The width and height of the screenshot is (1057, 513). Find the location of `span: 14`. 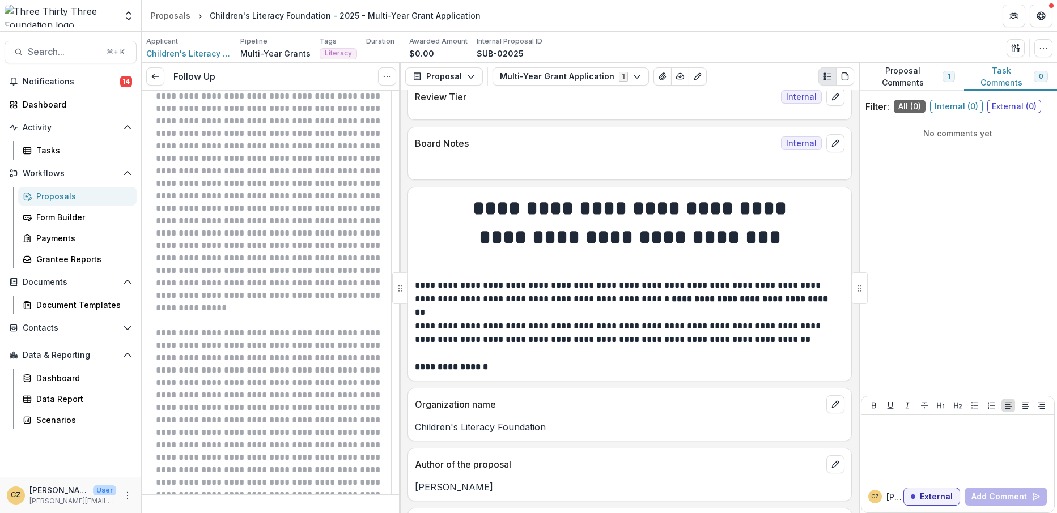

span: 14 is located at coordinates (126, 82).